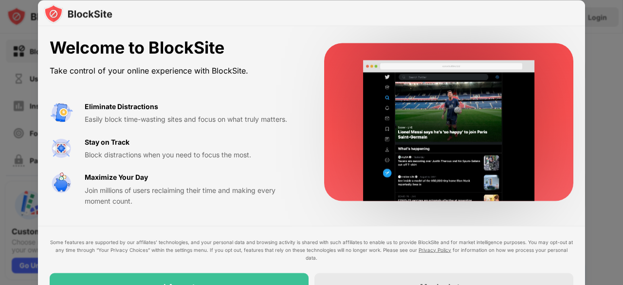 Image resolution: width=623 pixels, height=285 pixels. I want to click on div: Eliminate Distractions, so click(121, 106).